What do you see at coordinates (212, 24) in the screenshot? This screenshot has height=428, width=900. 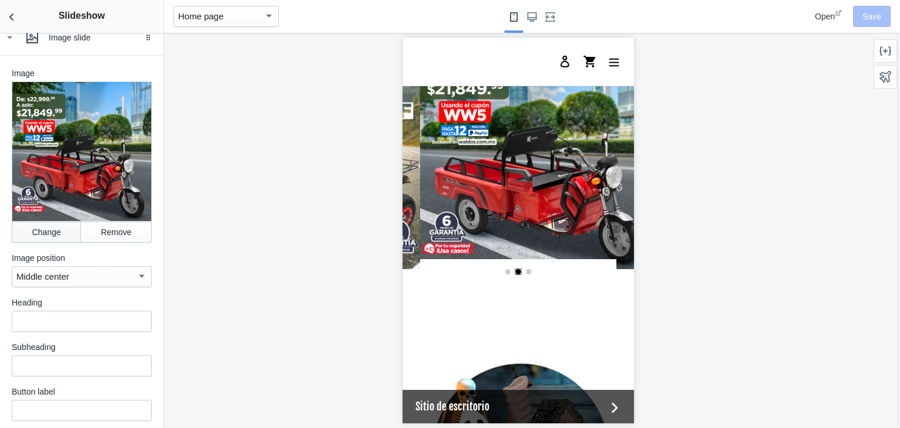 I see `button: Menú` at bounding box center [212, 24].